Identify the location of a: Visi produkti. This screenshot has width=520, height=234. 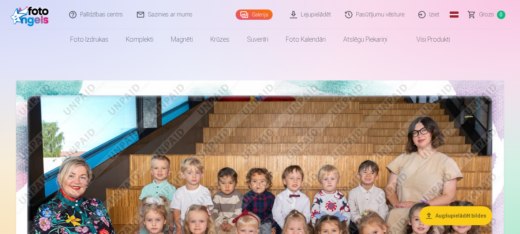
(428, 40).